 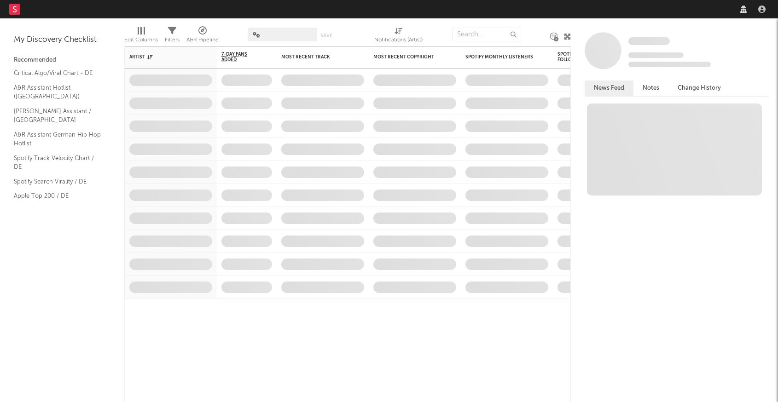 I want to click on button: Save, so click(x=327, y=35).